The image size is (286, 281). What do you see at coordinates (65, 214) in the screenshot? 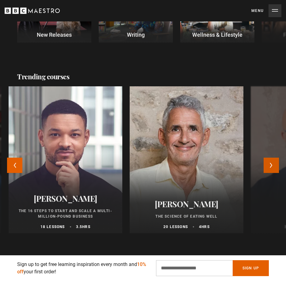
I see `p: The 16 Steps to Start and Scale a Multi-Million-Pound Business` at bounding box center [65, 214].